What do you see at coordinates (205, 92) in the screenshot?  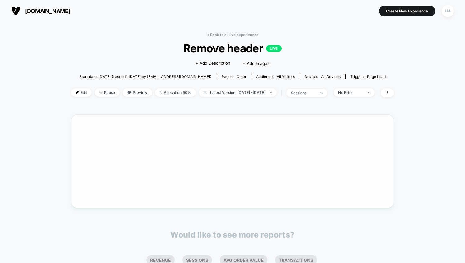 I see `img: calendar` at bounding box center [205, 92].